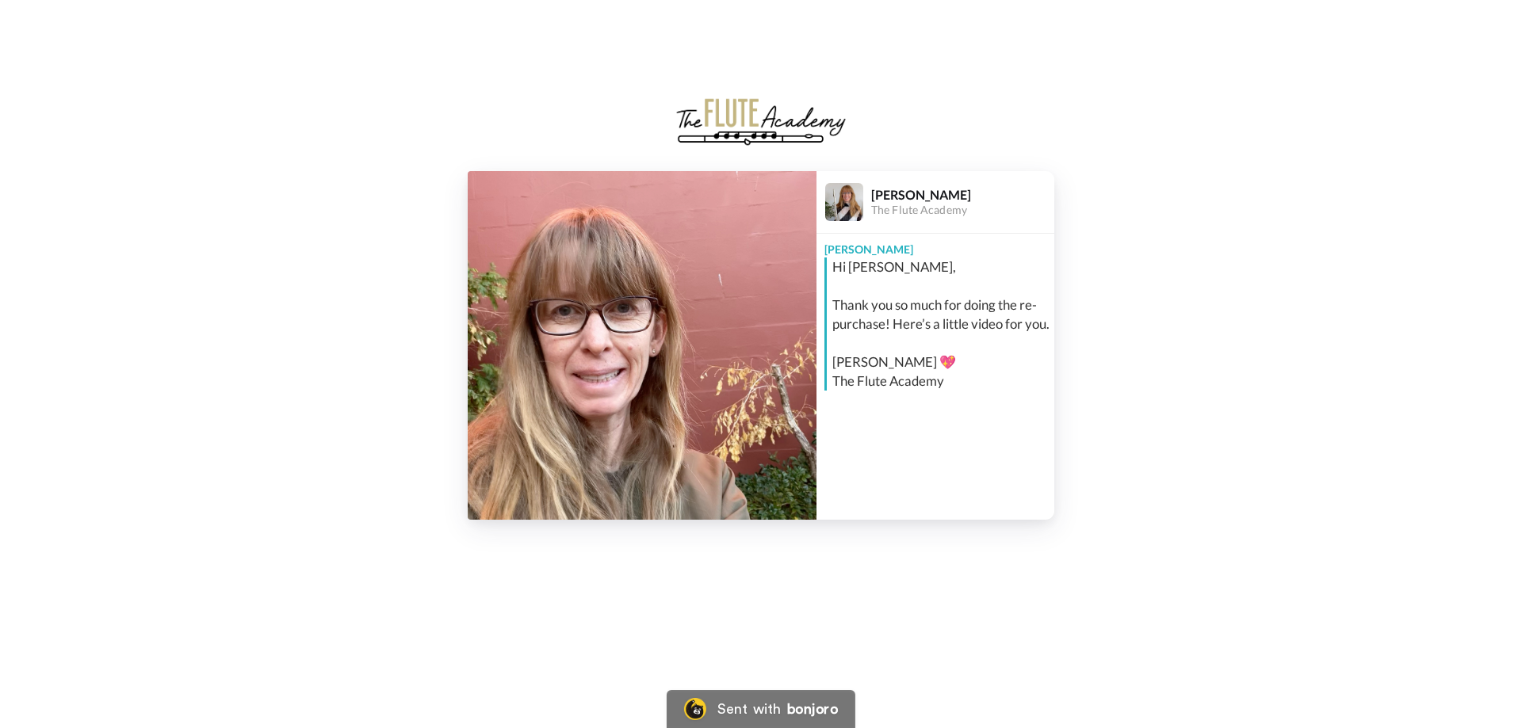  I want to click on img: 85a4c60a-7d73-46c6-90c0-d5e8782e71ee-thumb.jpg, so click(642, 346).